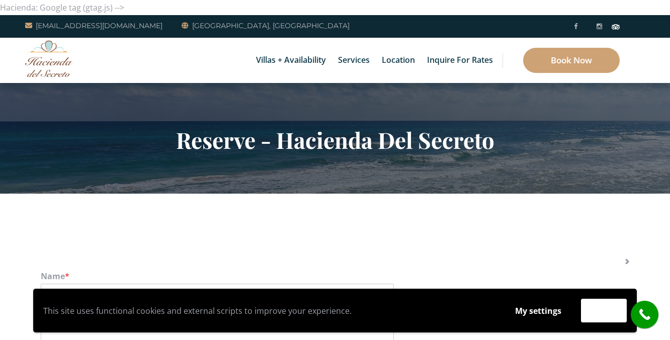 The image size is (670, 340). I want to click on button: My settings, so click(538, 311).